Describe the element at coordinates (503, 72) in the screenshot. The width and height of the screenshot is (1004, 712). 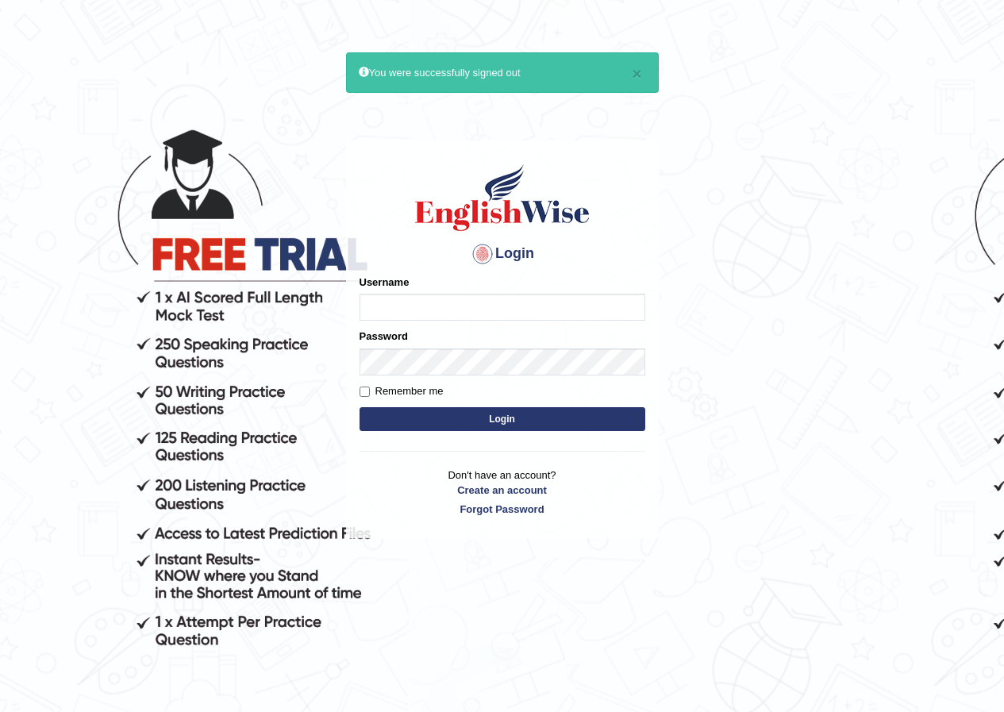
I see `div: You were successfully signed out` at that location.